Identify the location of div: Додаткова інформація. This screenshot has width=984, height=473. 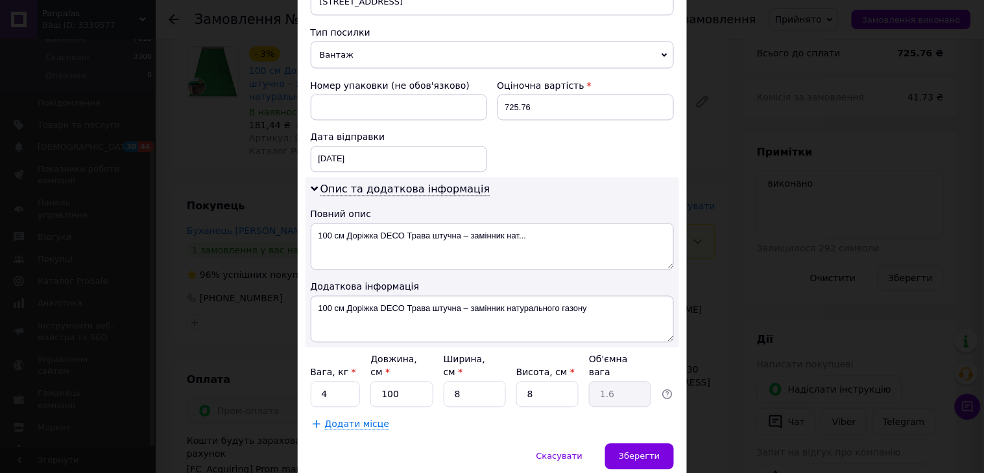
(492, 287).